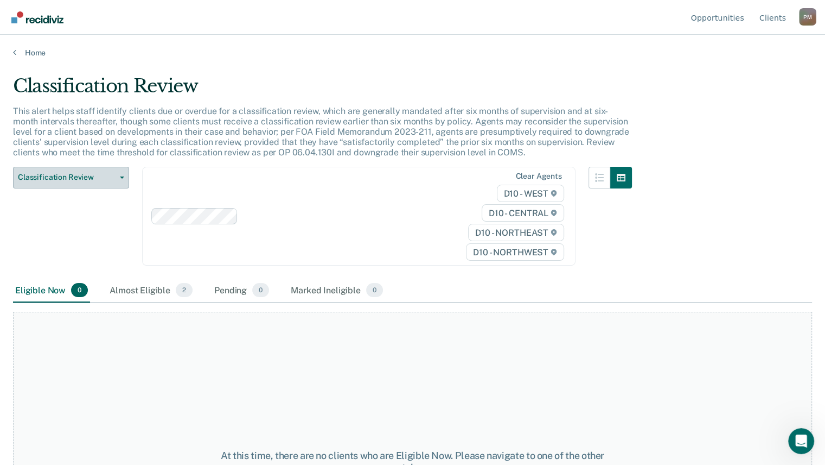  I want to click on button: Profile dropdown button, so click(808, 17).